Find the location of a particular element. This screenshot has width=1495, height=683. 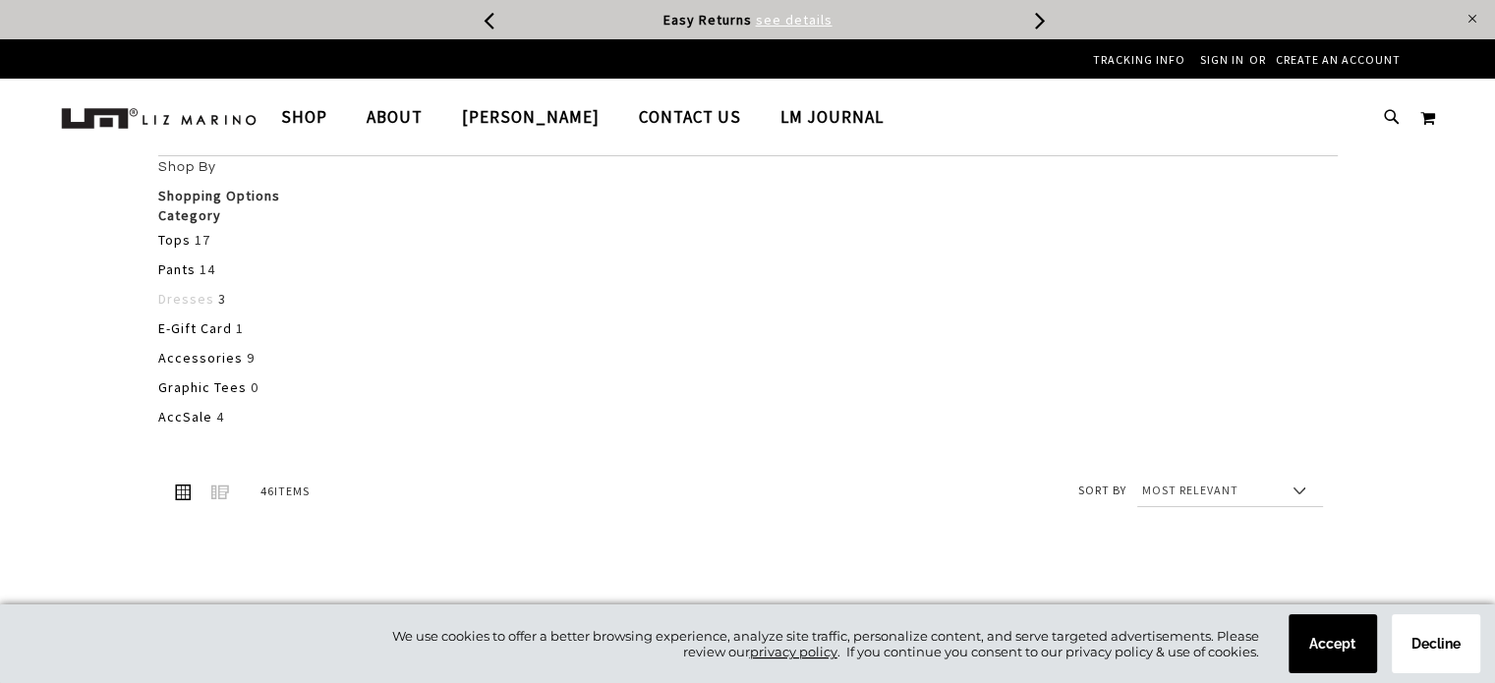

a: Dresses is located at coordinates (186, 299).